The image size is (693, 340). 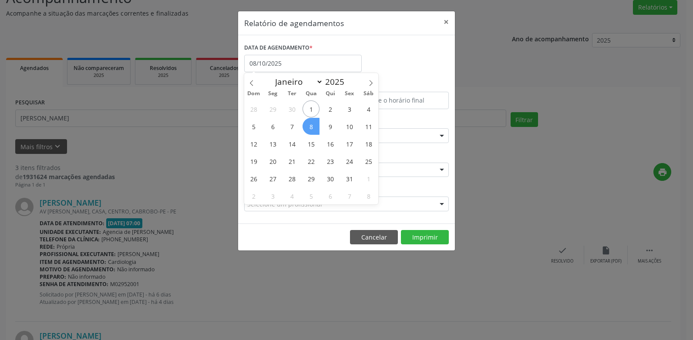 I want to click on span: Outubro 22, 2025, so click(x=311, y=161).